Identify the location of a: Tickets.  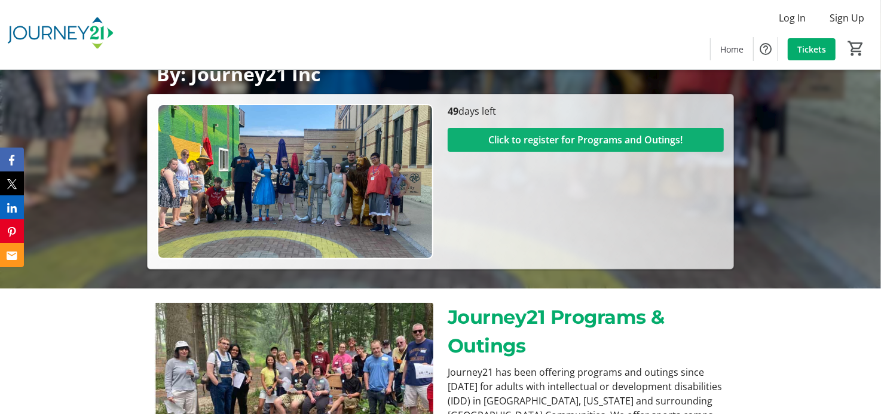
(812, 49).